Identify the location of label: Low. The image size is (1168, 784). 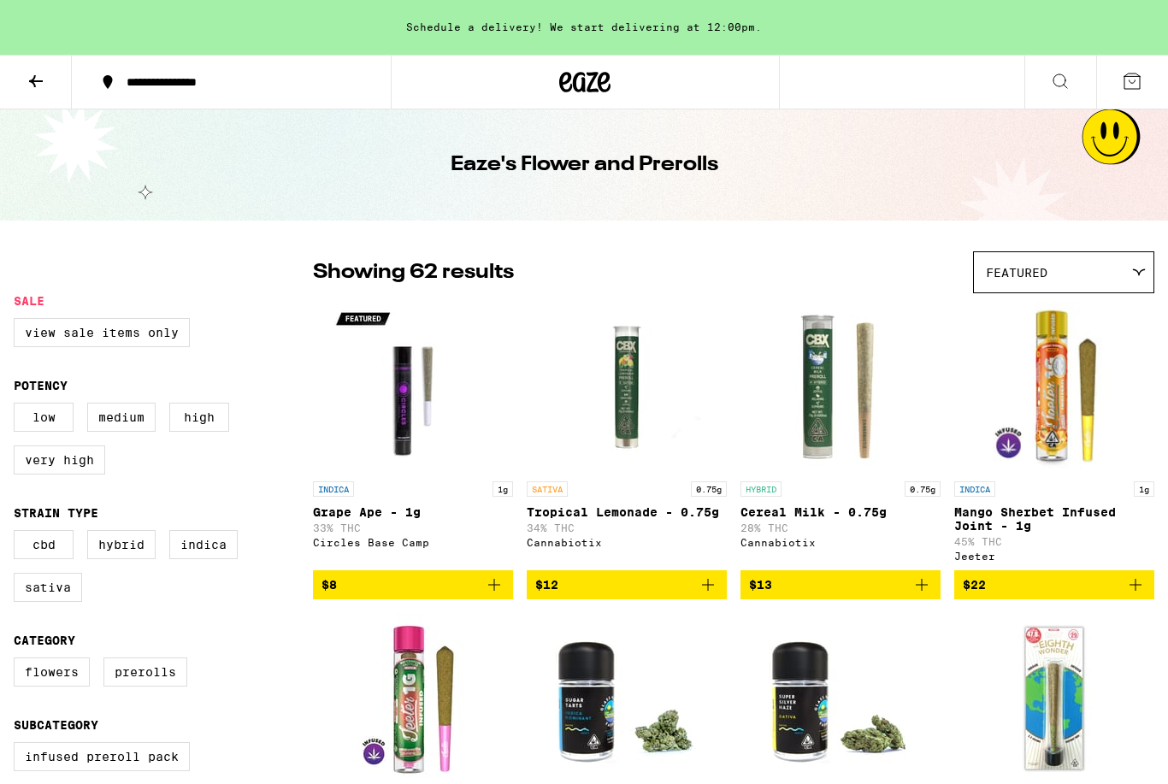
(44, 417).